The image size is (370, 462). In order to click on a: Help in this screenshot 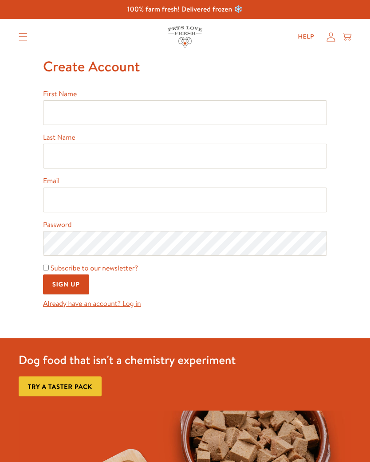, I will do `click(306, 37)`.